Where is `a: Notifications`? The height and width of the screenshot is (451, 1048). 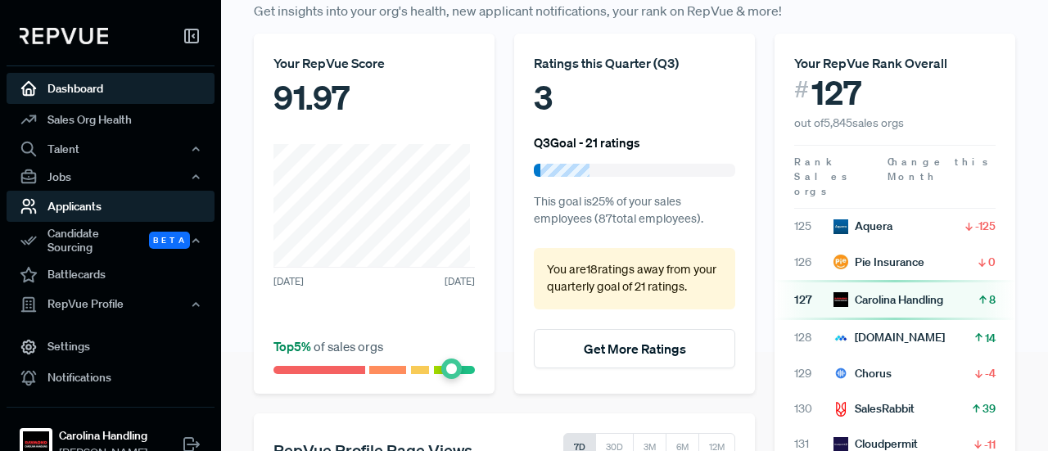
a: Notifications is located at coordinates (111, 378).